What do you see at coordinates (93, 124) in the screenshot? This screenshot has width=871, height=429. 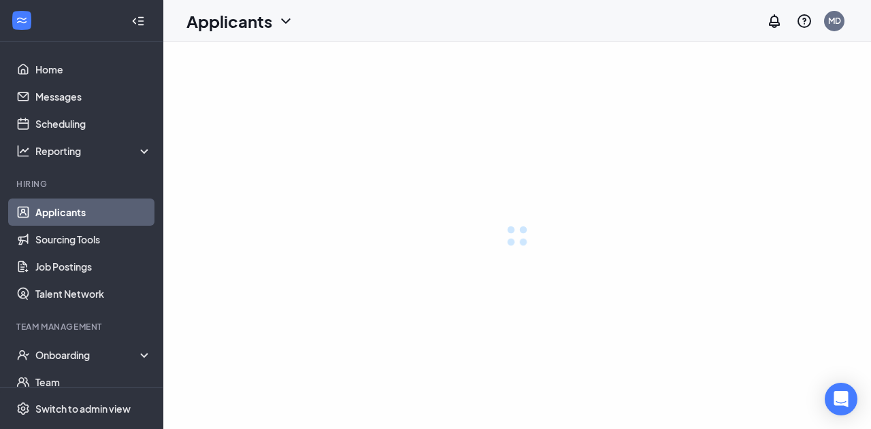 I see `a: Scheduling` at bounding box center [93, 124].